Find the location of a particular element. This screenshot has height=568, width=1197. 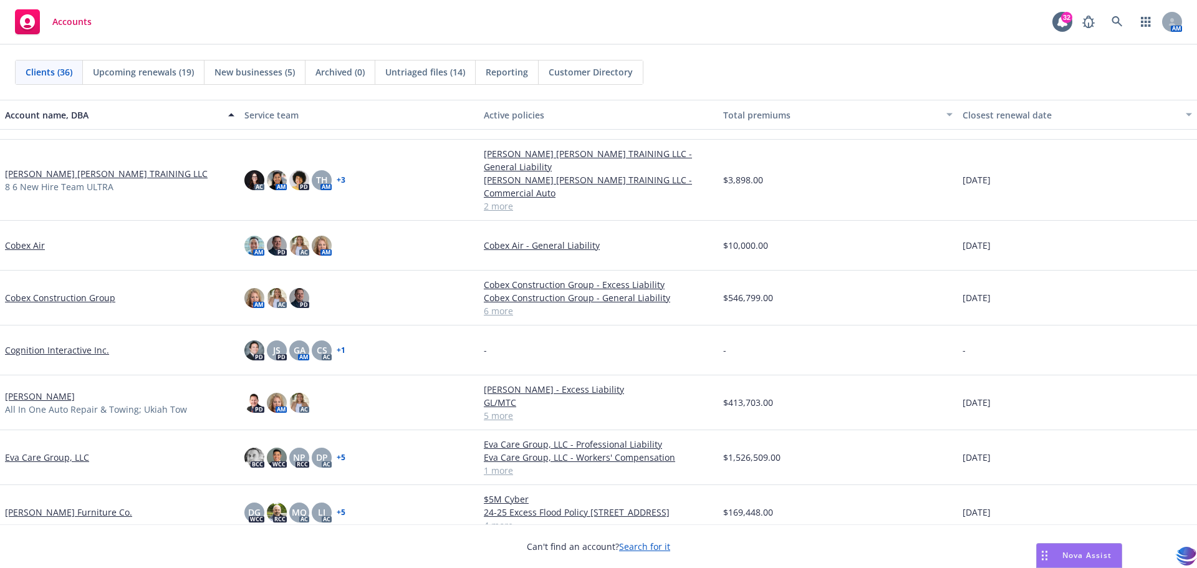

a: Cobex Construction Group - General Liability is located at coordinates (598, 297).